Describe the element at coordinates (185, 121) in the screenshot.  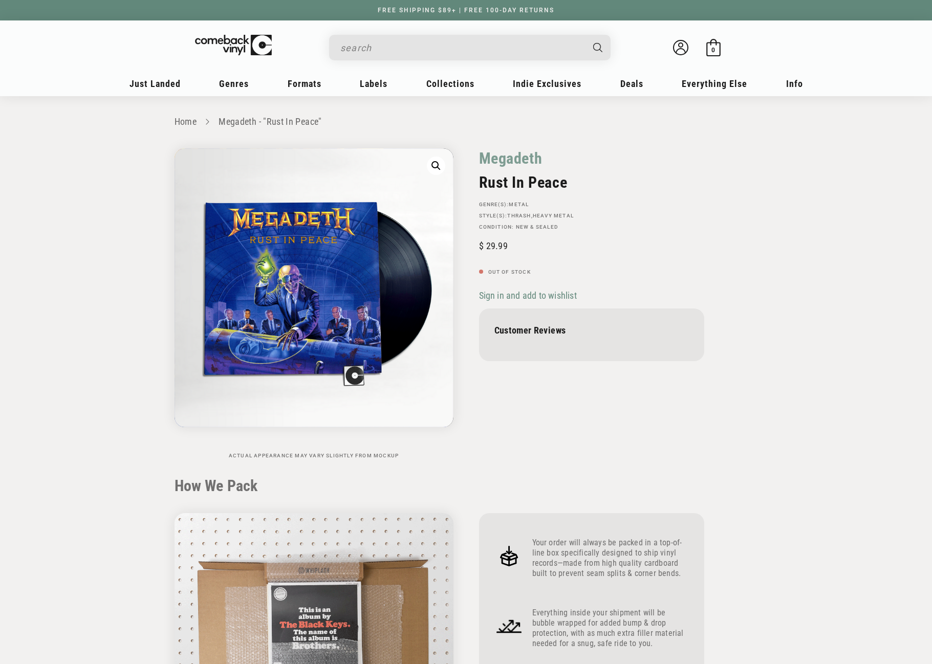
I see `a: Home` at that location.